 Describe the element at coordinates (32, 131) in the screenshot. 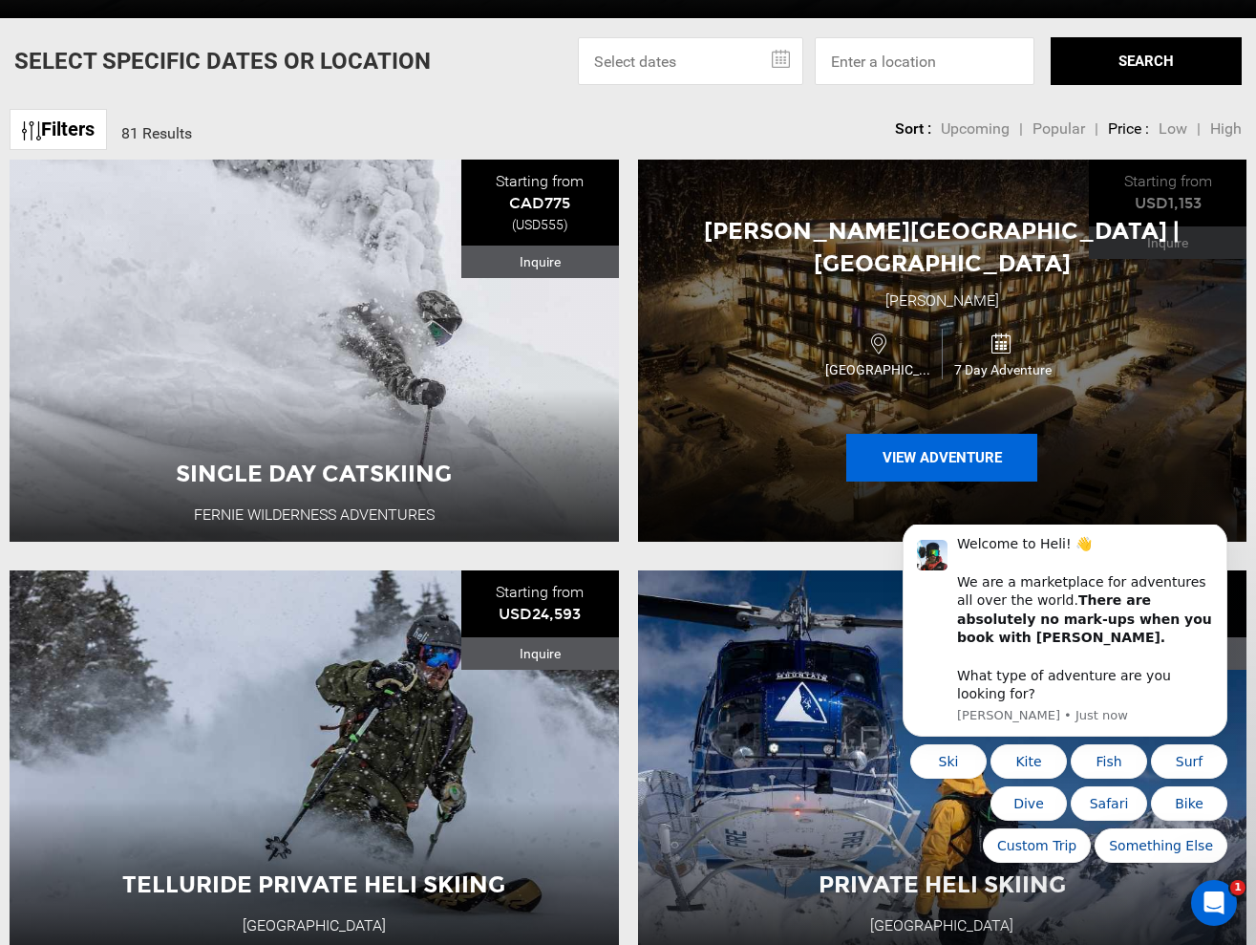

I see `img: btn-icon.svg` at that location.